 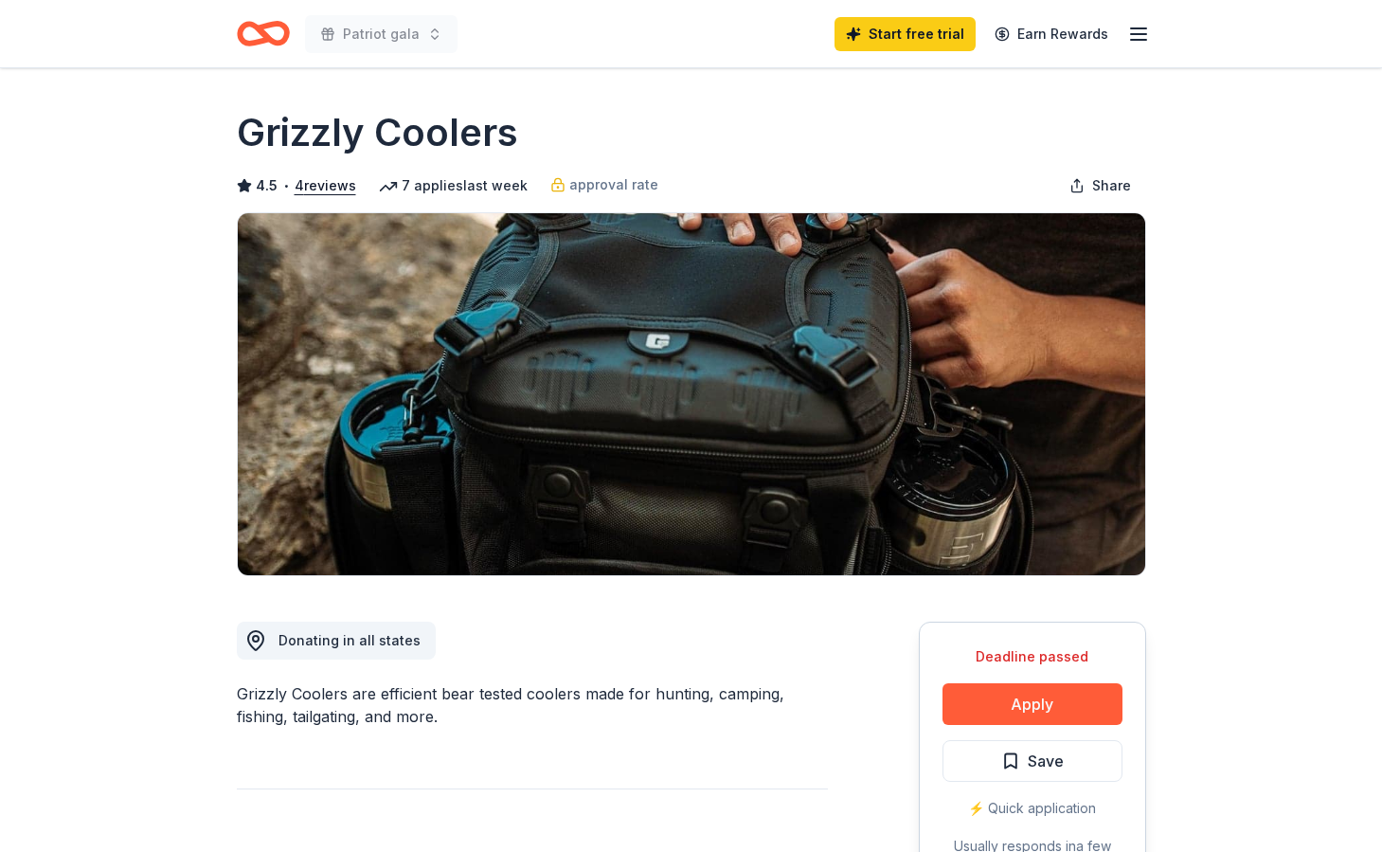 What do you see at coordinates (453, 186) in the screenshot?
I see `div: 7 applies last week` at bounding box center [453, 186].